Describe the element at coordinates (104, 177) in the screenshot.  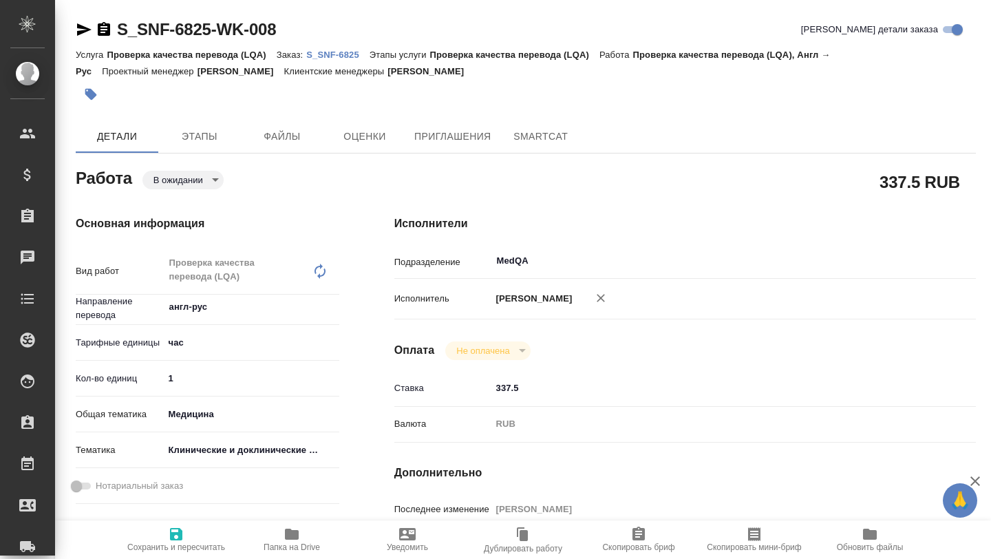
I see `h2: Работа` at that location.